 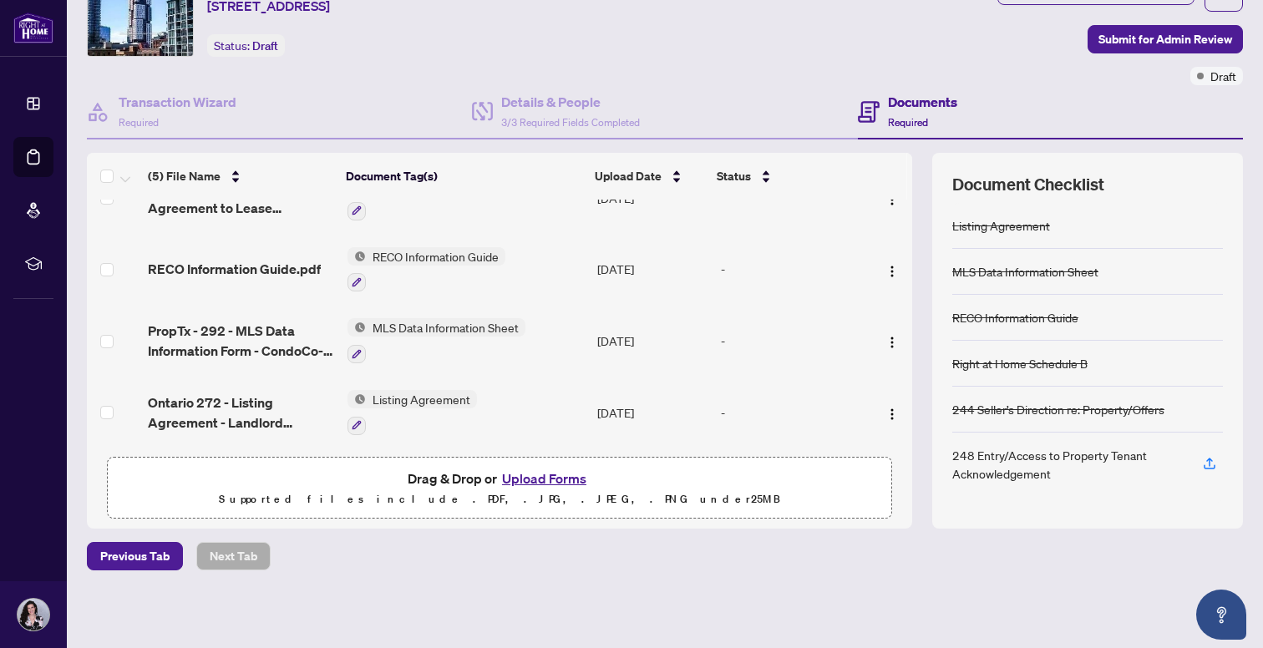 What do you see at coordinates (544, 479) in the screenshot?
I see `button: Upload Forms` at bounding box center [544, 479].